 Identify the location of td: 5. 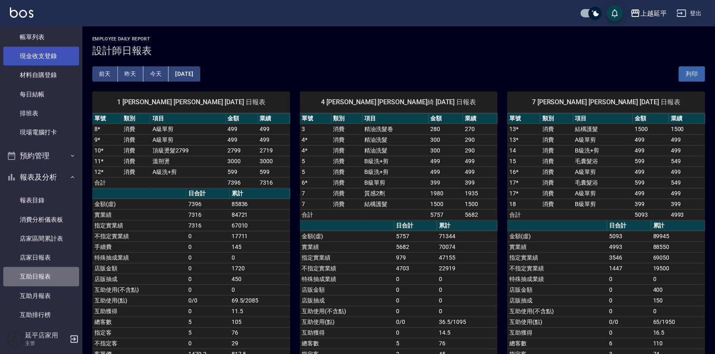
(208, 333).